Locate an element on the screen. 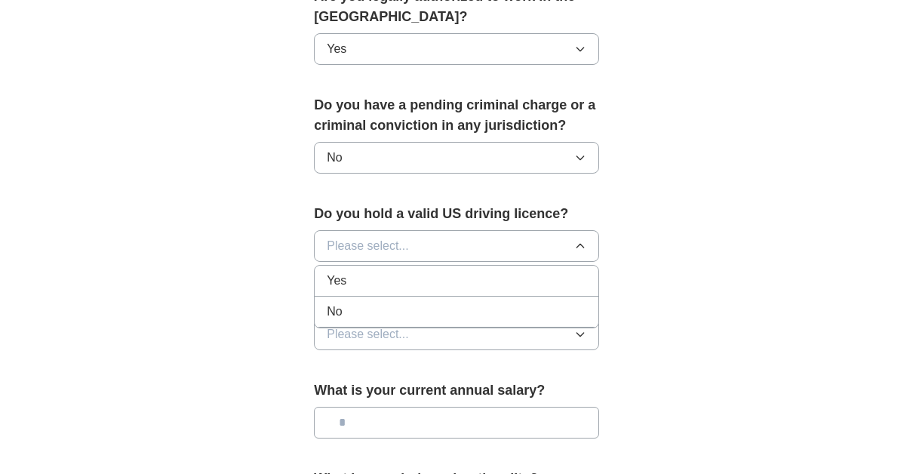  button: No is located at coordinates (456, 158).